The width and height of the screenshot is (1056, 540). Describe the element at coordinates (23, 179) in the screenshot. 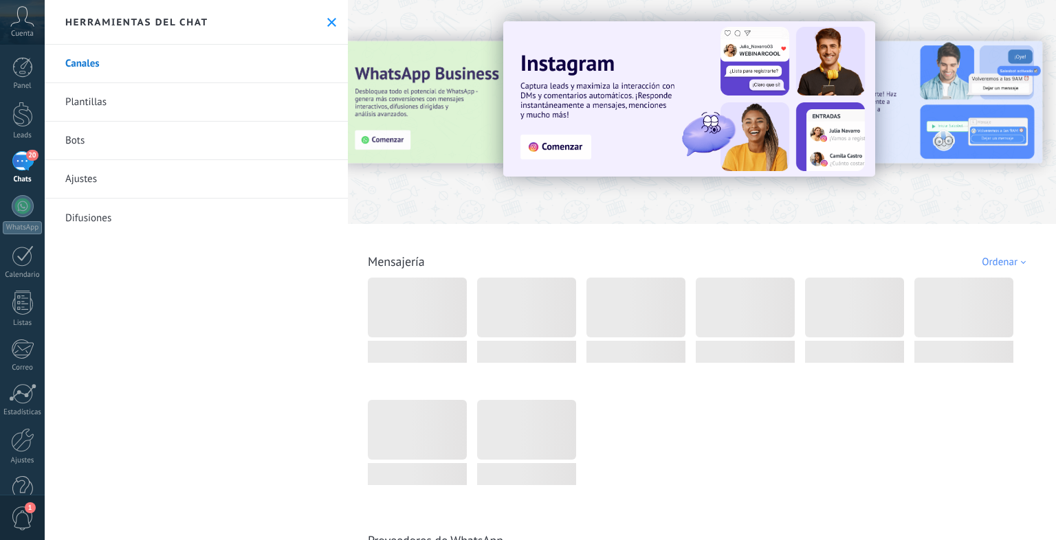

I see `div: Chats` at that location.